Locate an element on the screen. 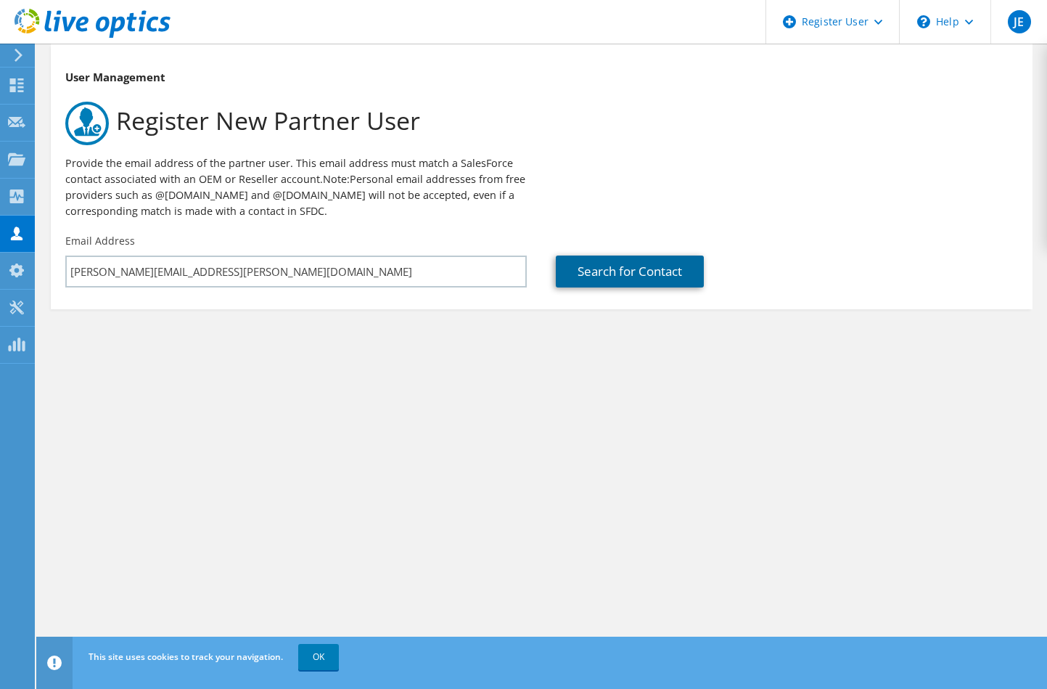 This screenshot has height=689, width=1047. p: Provide the email address of the partner user. This email address must match a SalesForce contact... is located at coordinates (305, 187).